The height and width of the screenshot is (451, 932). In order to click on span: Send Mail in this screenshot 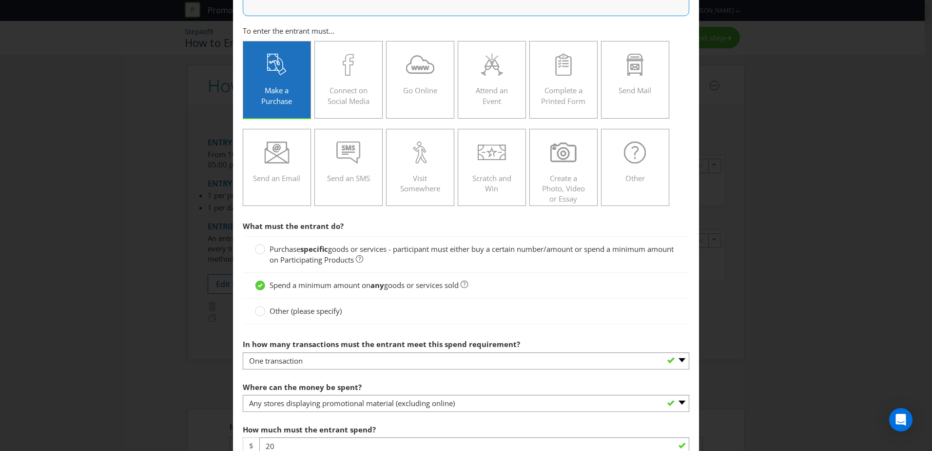, I will do `click(635, 90)`.